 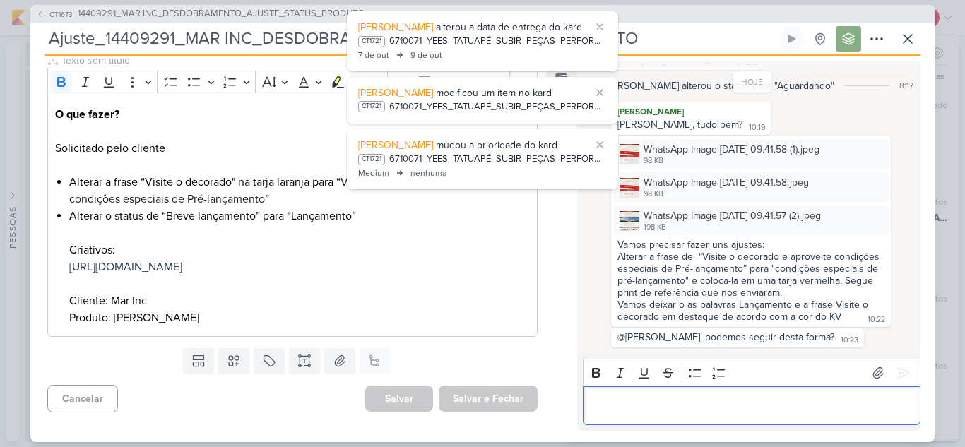 What do you see at coordinates (83, 398) in the screenshot?
I see `button: Cancelar` at bounding box center [83, 398].